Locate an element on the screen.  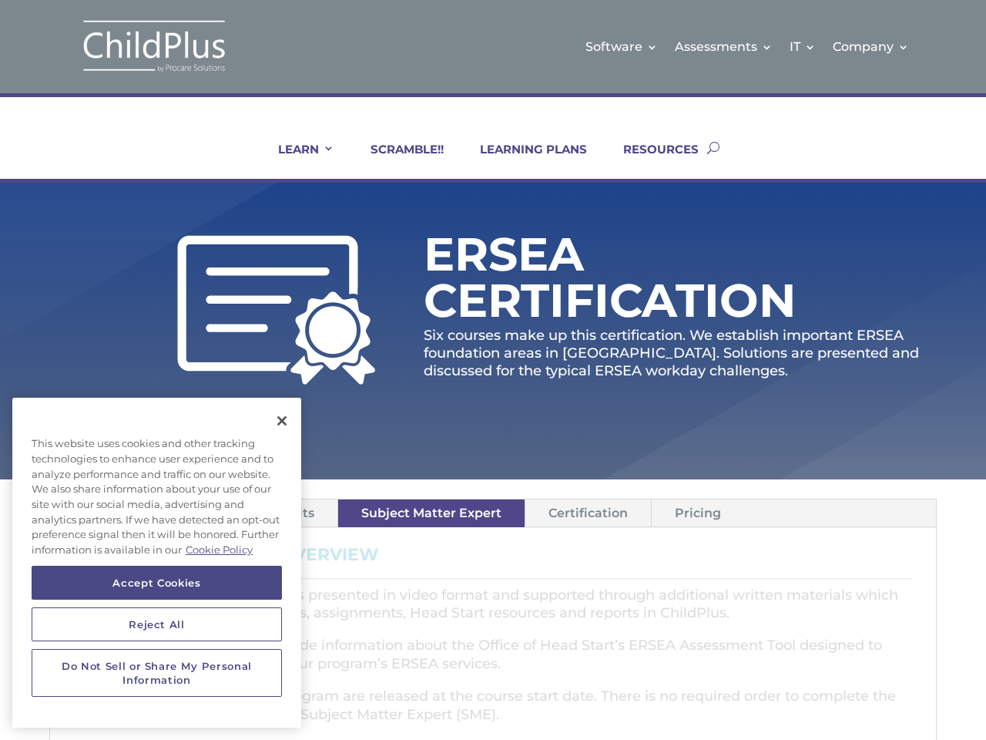
button: Close is located at coordinates (282, 421).